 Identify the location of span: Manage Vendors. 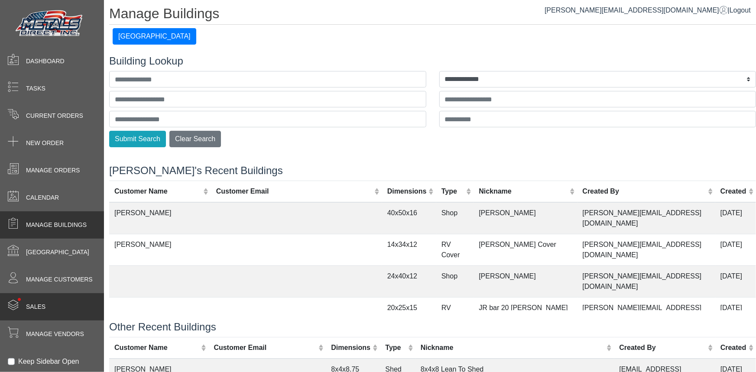
(55, 334).